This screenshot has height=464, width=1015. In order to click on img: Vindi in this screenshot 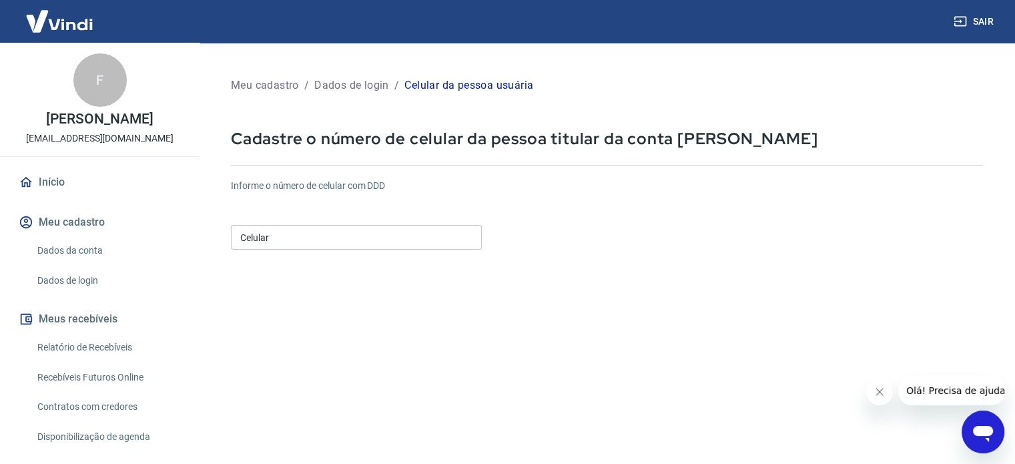, I will do `click(59, 21)`.